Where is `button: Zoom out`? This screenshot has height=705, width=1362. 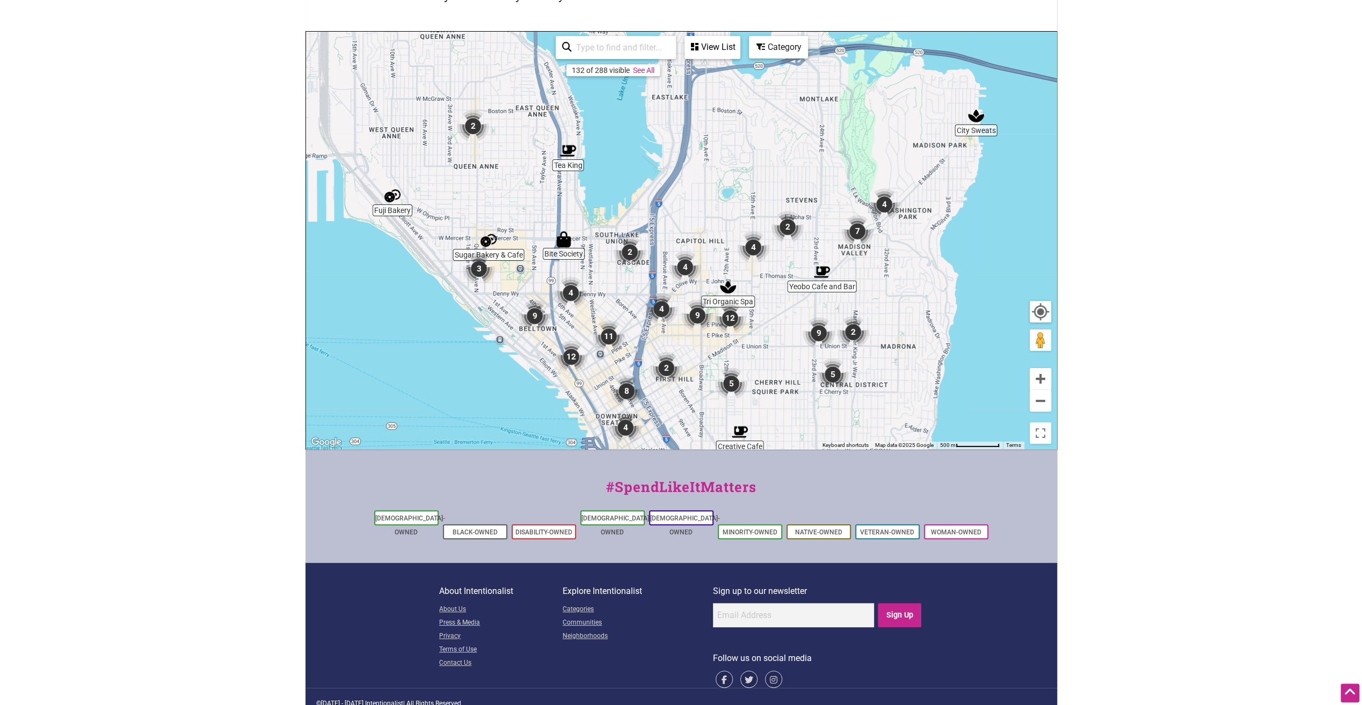 button: Zoom out is located at coordinates (1040, 401).